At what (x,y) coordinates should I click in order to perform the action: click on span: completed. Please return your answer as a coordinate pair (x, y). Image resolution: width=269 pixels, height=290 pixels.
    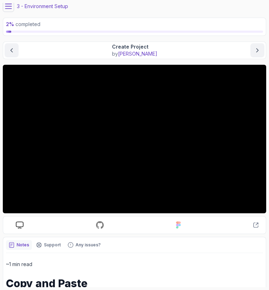
    Looking at the image, I should click on (23, 24).